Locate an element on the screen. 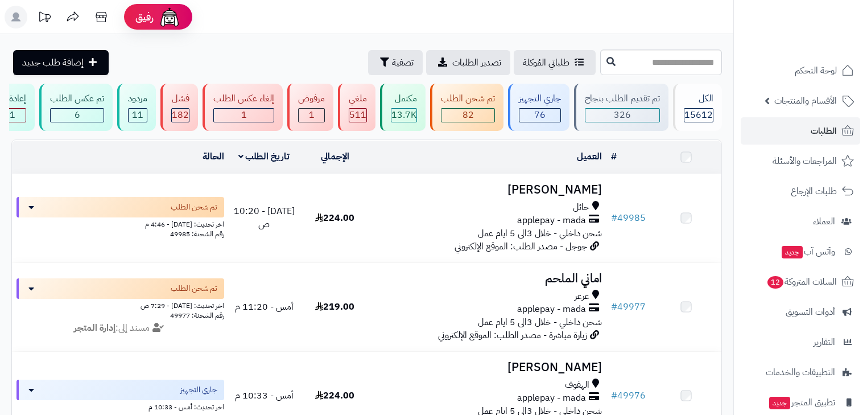  span: 219.00 is located at coordinates (334, 306).